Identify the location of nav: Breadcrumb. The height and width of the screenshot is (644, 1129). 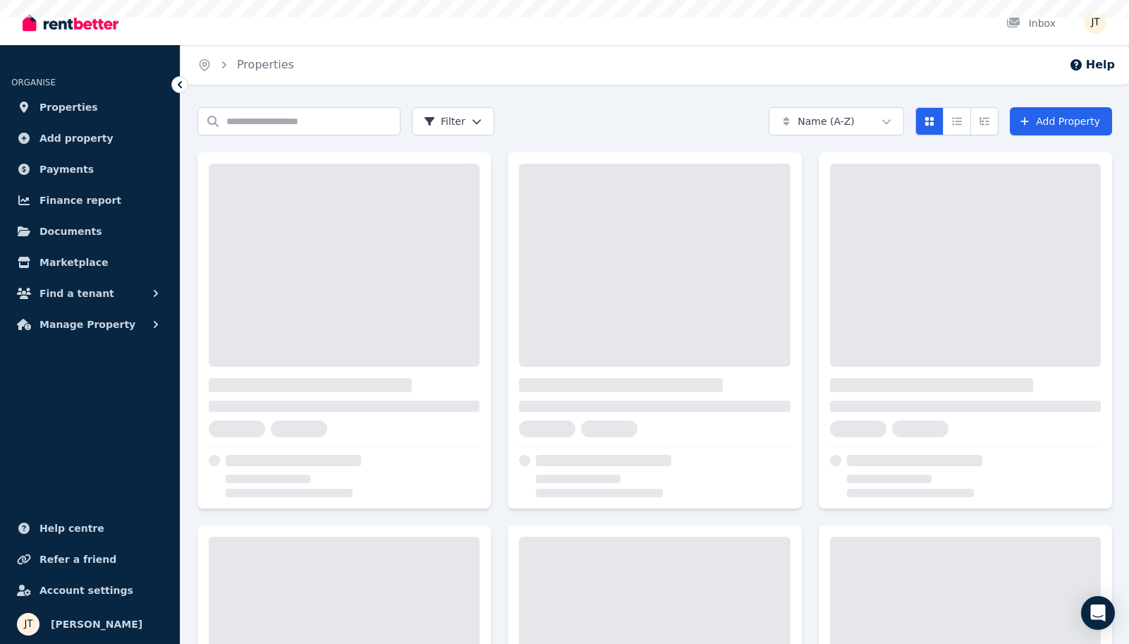
(245, 65).